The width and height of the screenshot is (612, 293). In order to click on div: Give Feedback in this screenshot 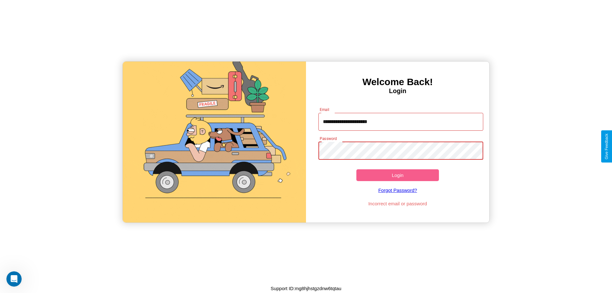, I will do `click(607, 146)`.